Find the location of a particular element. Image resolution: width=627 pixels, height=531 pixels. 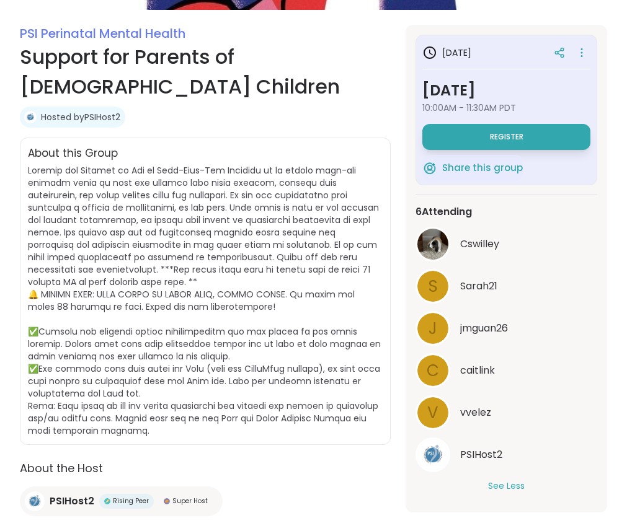

a: vvvelez is located at coordinates (506, 413).